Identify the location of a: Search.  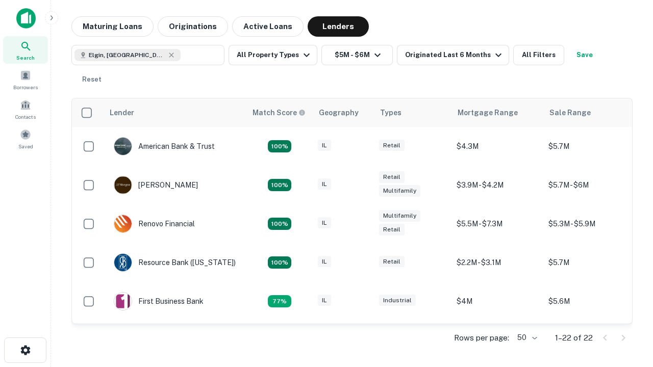
(25, 50).